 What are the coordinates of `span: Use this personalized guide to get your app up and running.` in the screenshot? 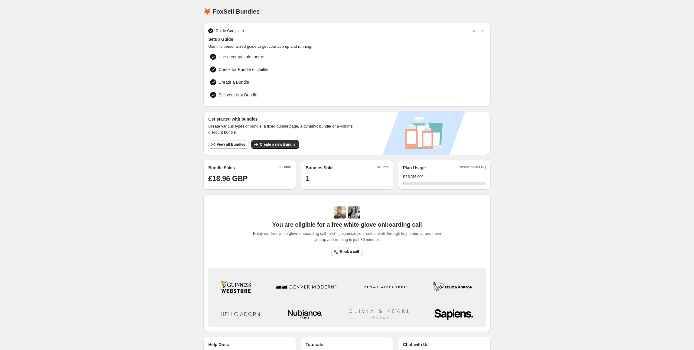 It's located at (347, 47).